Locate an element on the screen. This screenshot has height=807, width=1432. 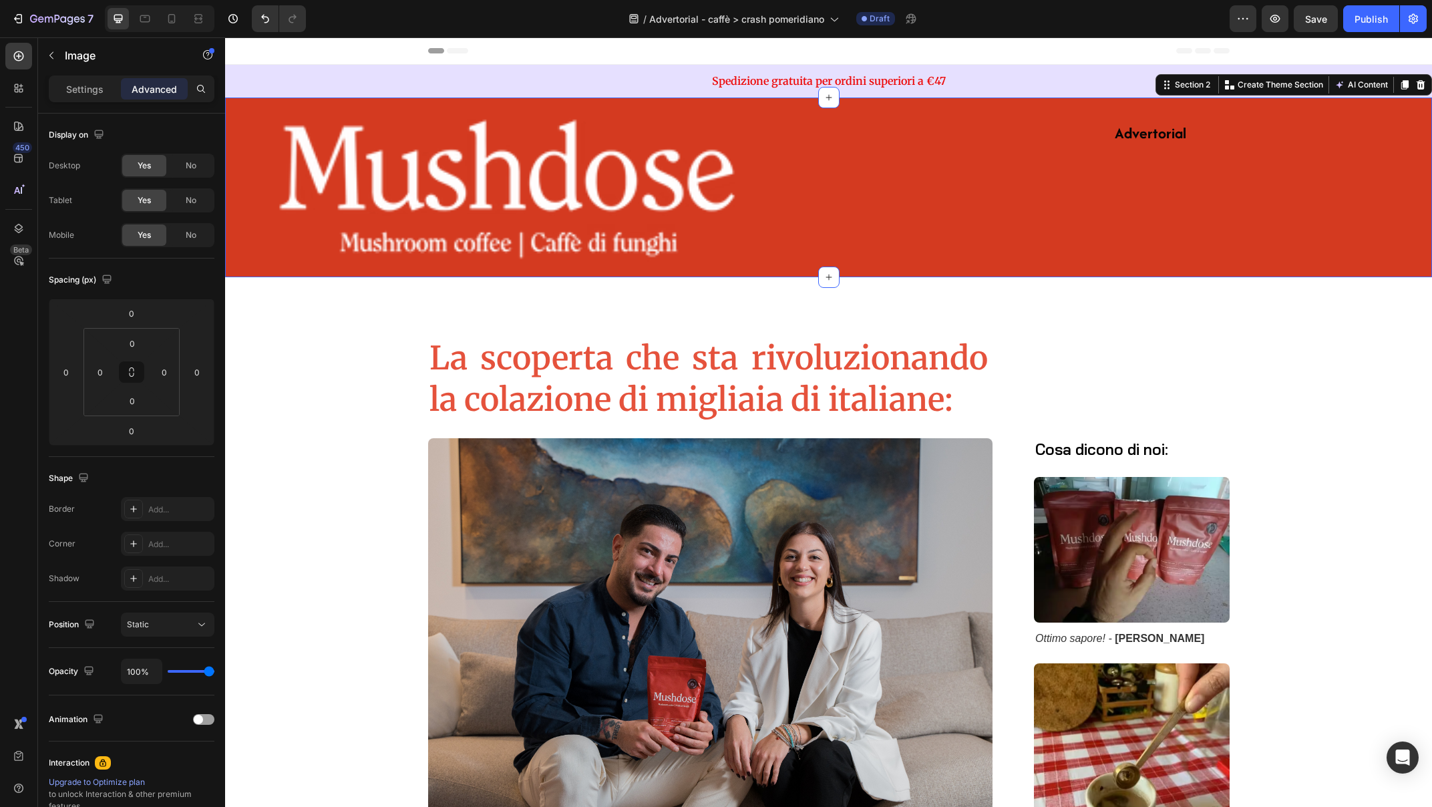
div: Interaction is located at coordinates (69, 763).